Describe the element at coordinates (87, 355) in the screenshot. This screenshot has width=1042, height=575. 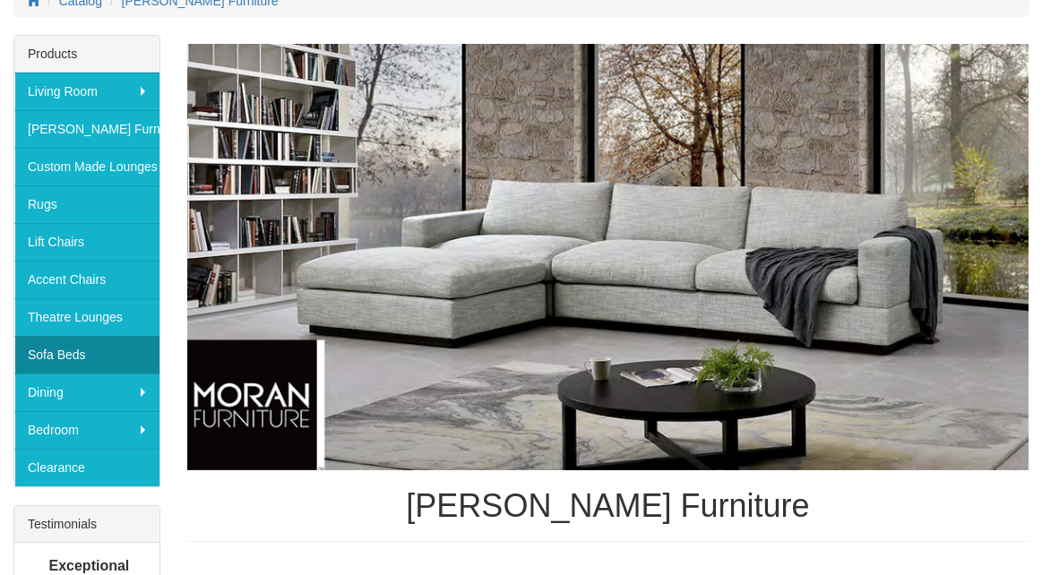
I see `a: Sofa Beds` at that location.